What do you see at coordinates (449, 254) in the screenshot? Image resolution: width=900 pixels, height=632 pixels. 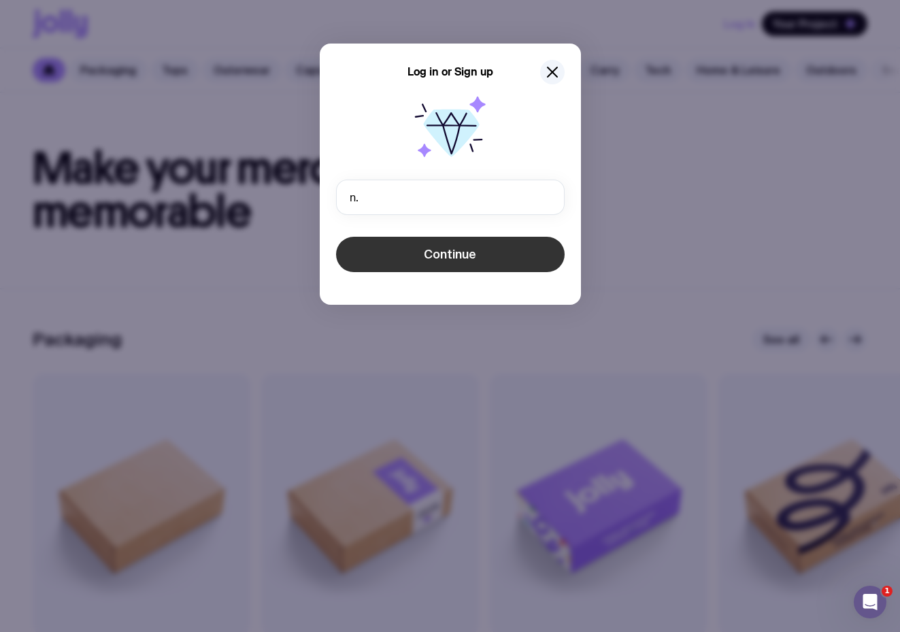 I see `span: Continue` at bounding box center [449, 254].